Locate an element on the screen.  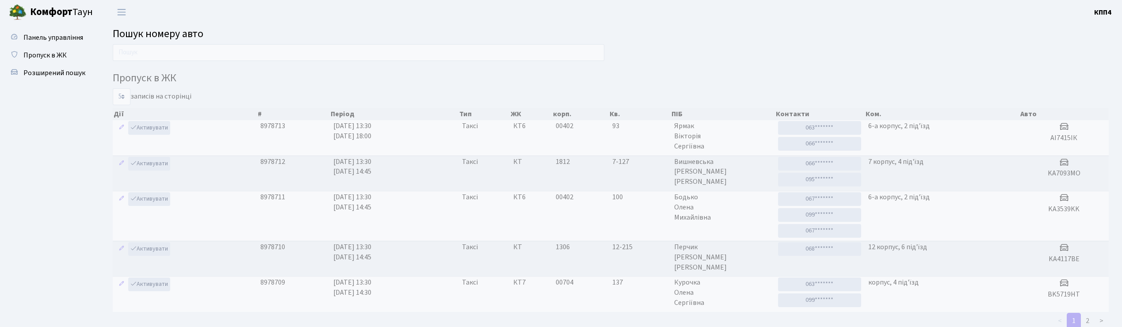
span: 12-215 is located at coordinates (640, 247).